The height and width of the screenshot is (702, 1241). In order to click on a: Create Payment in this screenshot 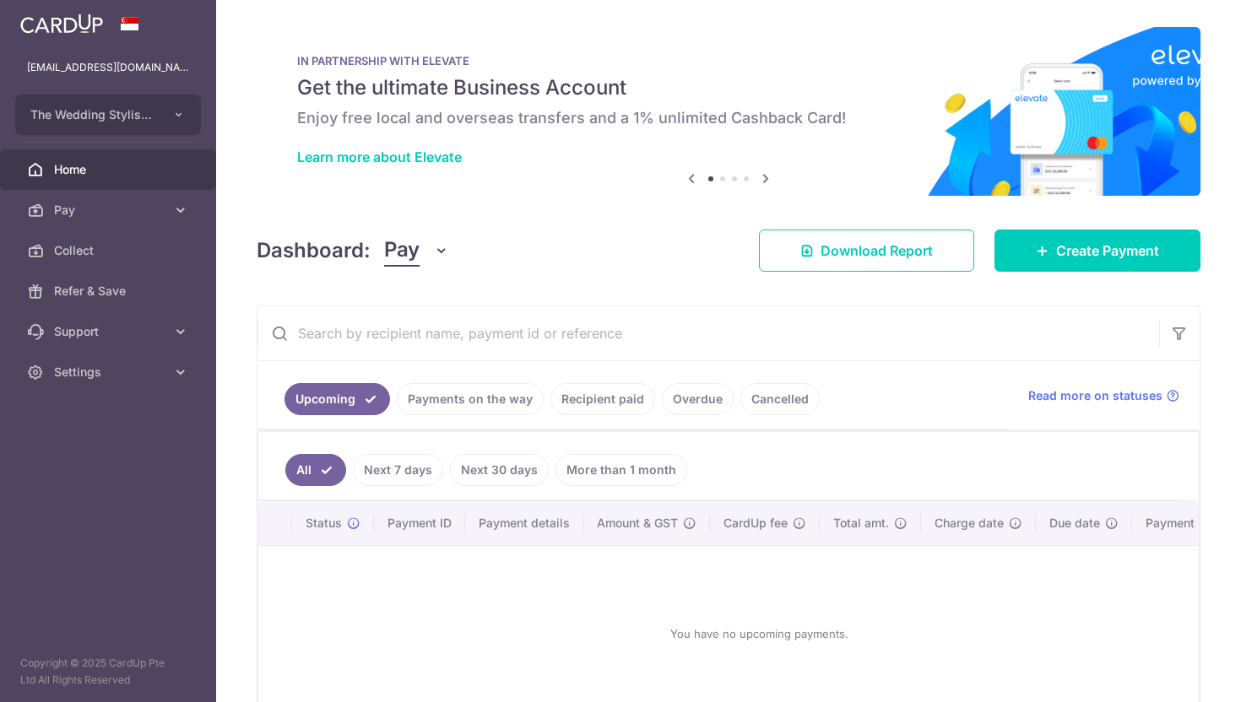, I will do `click(1097, 251)`.